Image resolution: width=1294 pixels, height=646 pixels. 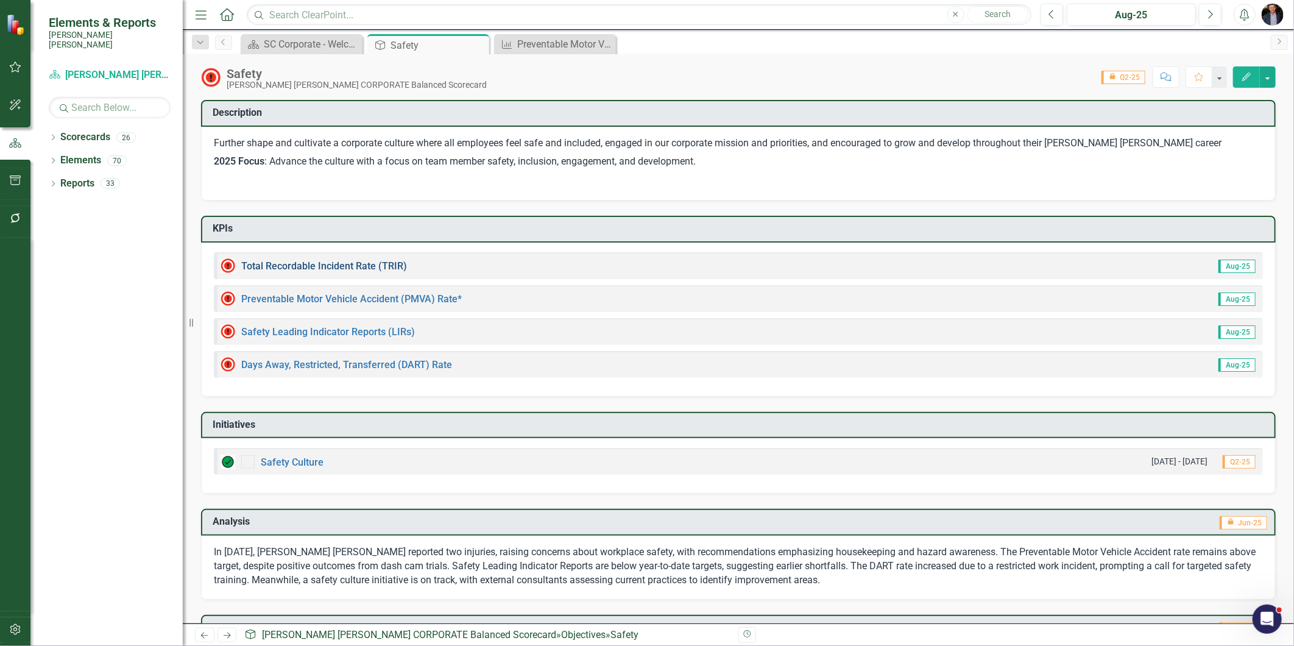 What do you see at coordinates (302, 44) in the screenshot?
I see `a: SC Corporate - Welcome to ClearPoint` at bounding box center [302, 44].